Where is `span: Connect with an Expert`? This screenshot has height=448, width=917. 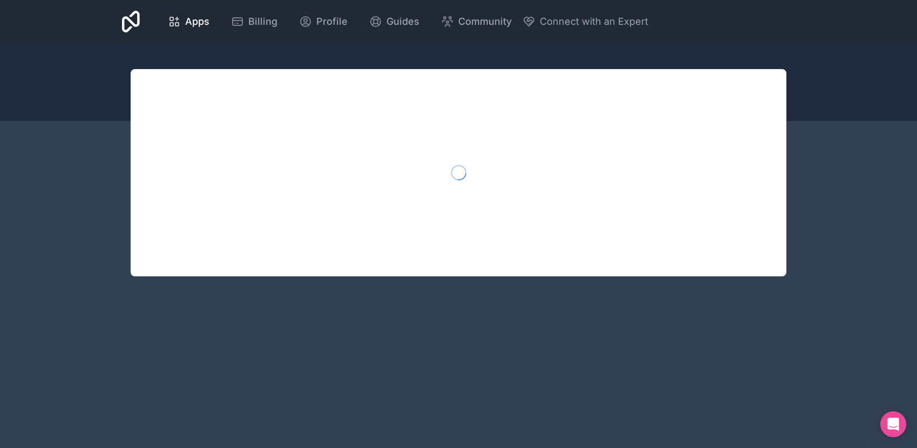 span: Connect with an Expert is located at coordinates (594, 22).